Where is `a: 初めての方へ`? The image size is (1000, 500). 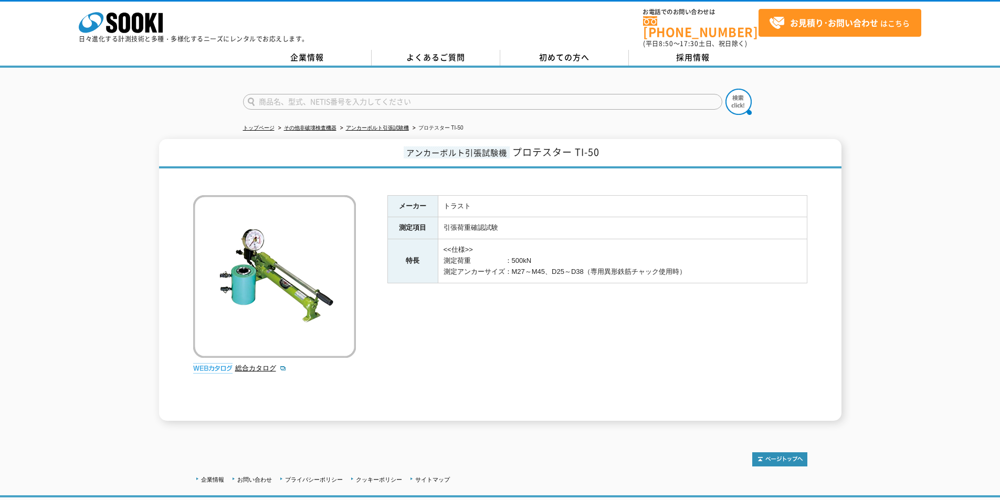
a: 初めての方へ is located at coordinates (564, 58).